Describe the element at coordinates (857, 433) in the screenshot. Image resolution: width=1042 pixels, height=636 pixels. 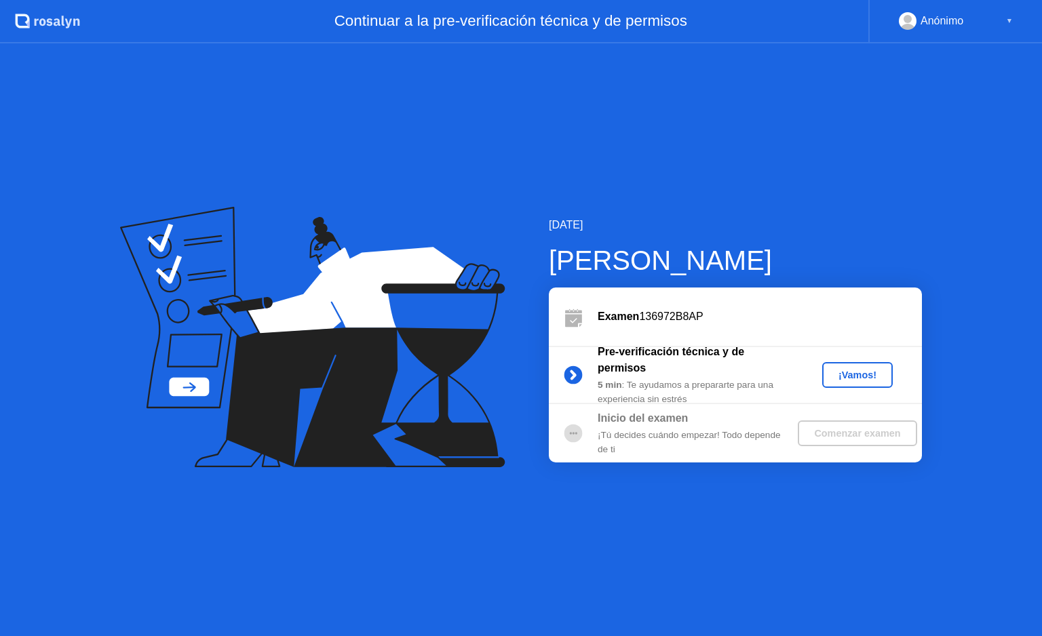
I see `div: Comenzar examen` at that location.